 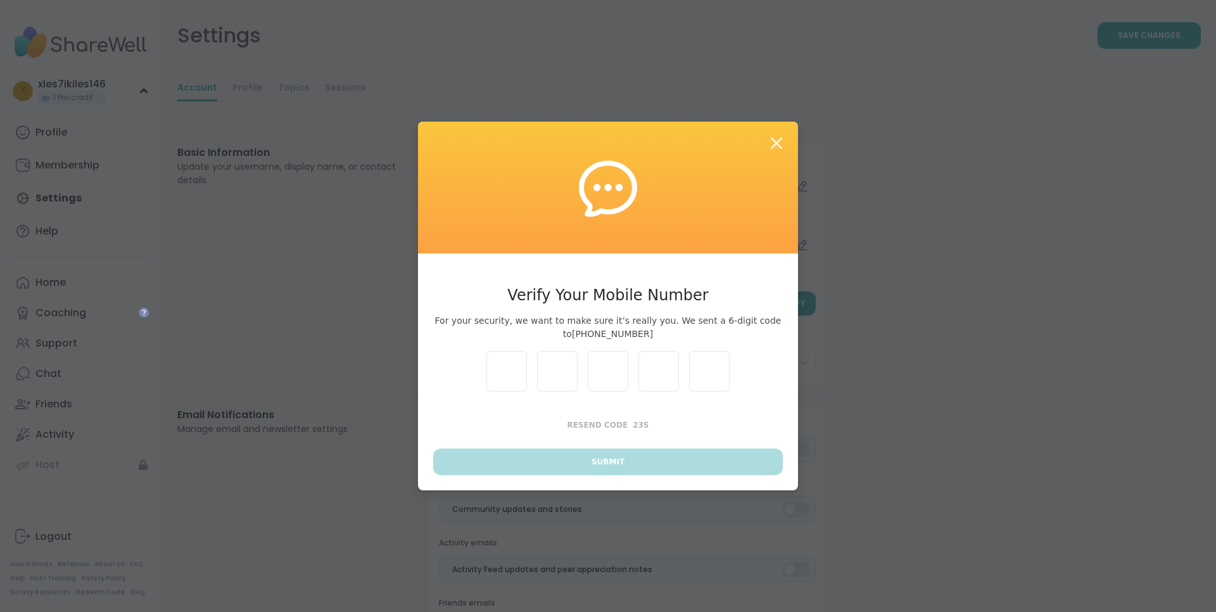 I want to click on span: 23 s, so click(x=640, y=425).